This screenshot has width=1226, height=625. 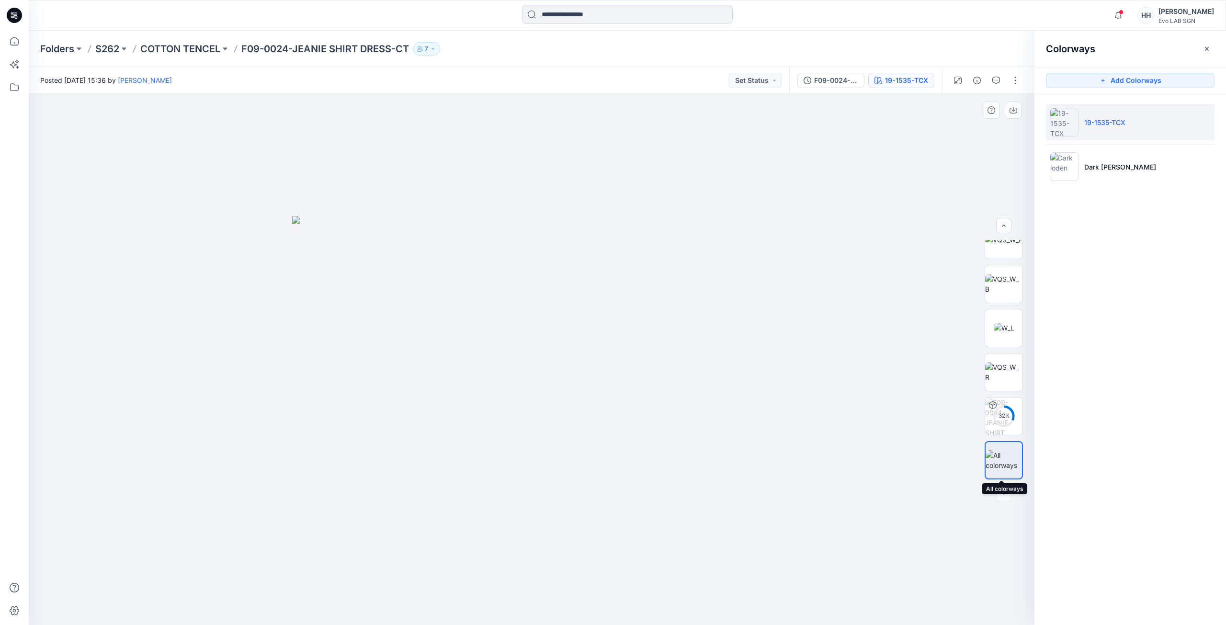 What do you see at coordinates (906, 80) in the screenshot?
I see `div: 19-1535-TCX` at bounding box center [906, 80].